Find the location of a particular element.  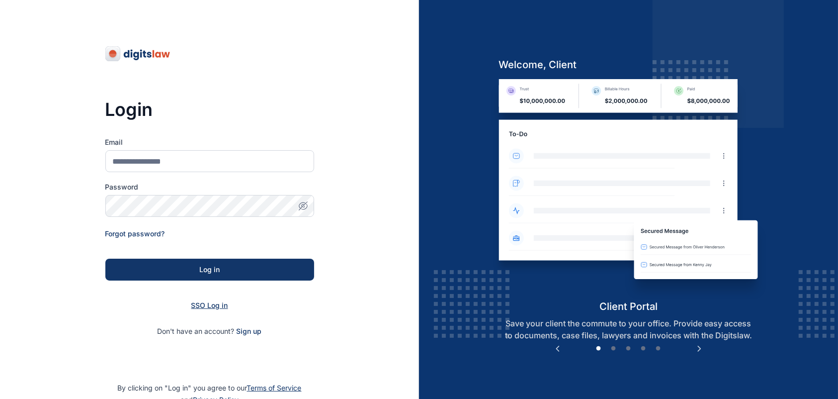

span: SSO Log in is located at coordinates (210, 305).